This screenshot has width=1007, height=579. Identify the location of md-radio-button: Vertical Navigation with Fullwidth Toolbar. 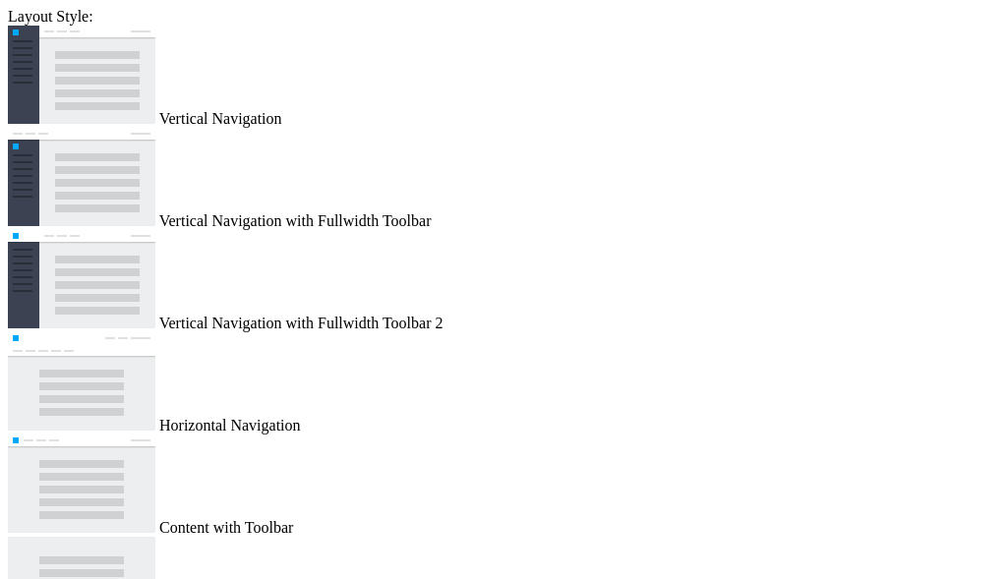
(504, 179).